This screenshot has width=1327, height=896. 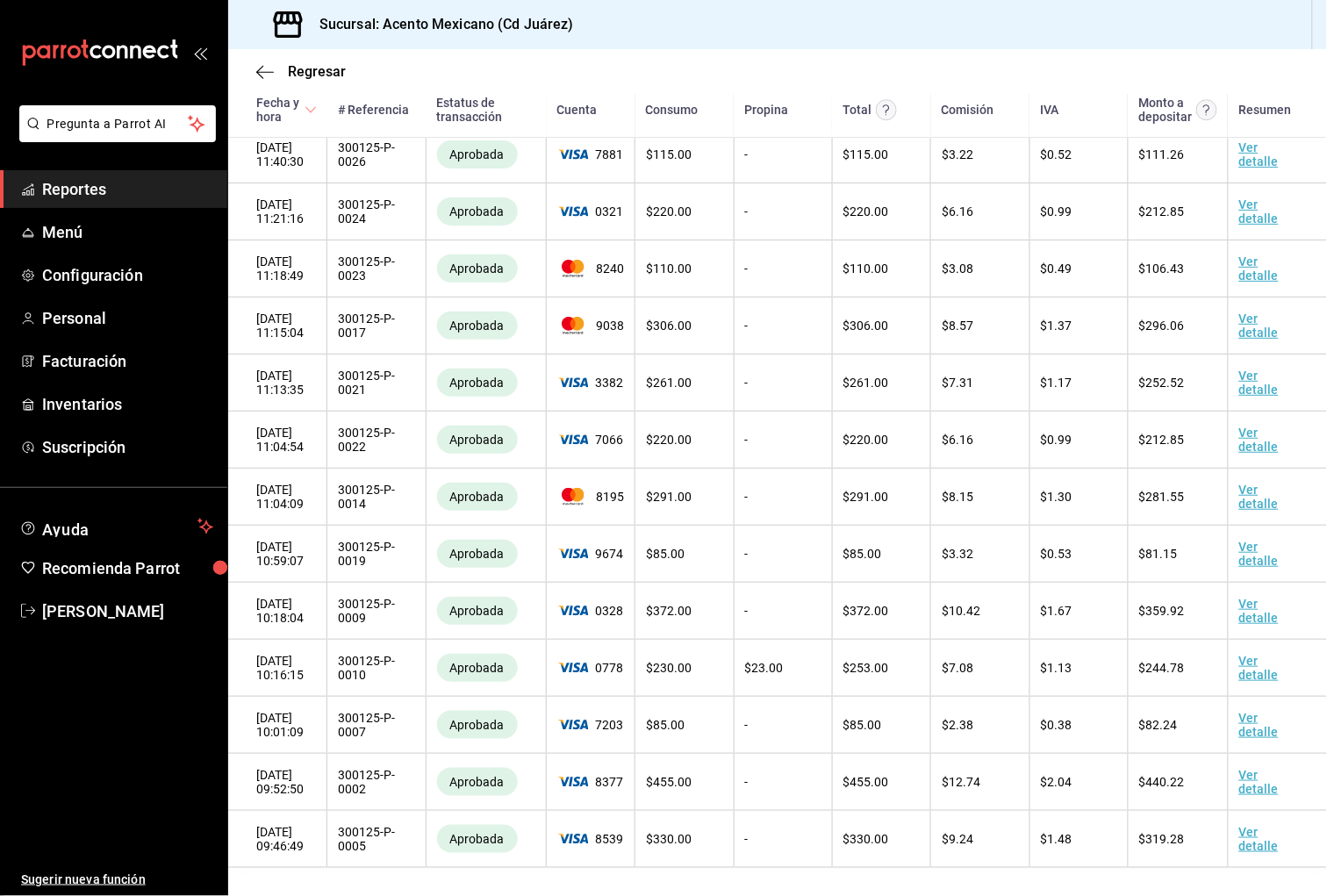 I want to click on span: $ 1.37, so click(x=1057, y=326).